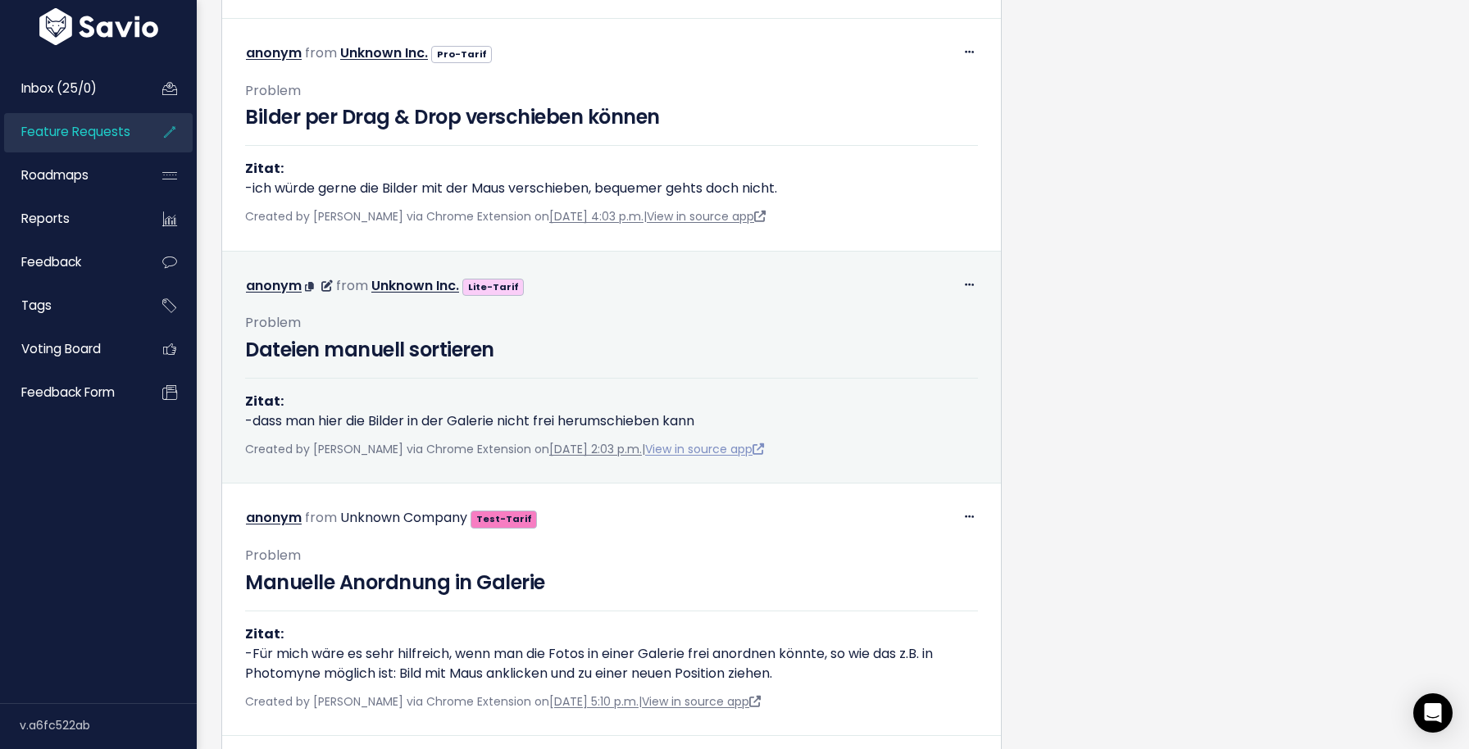  Describe the element at coordinates (55, 175) in the screenshot. I see `span: Roadmaps` at that location.